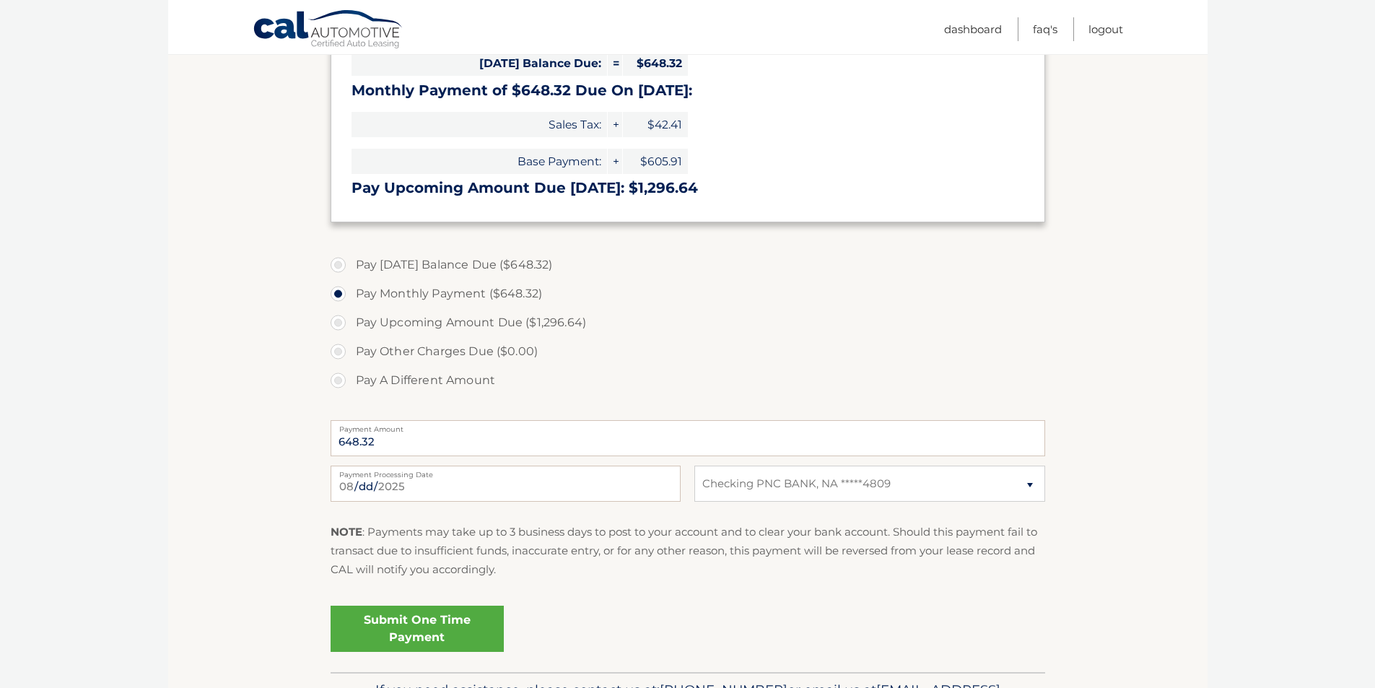 Image resolution: width=1375 pixels, height=688 pixels. What do you see at coordinates (505, 484) in the screenshot?
I see `input: Payment Date` at bounding box center [505, 484].